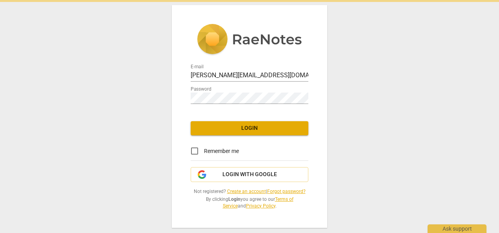 The width and height of the screenshot is (499, 233). I want to click on b: Login, so click(234, 199).